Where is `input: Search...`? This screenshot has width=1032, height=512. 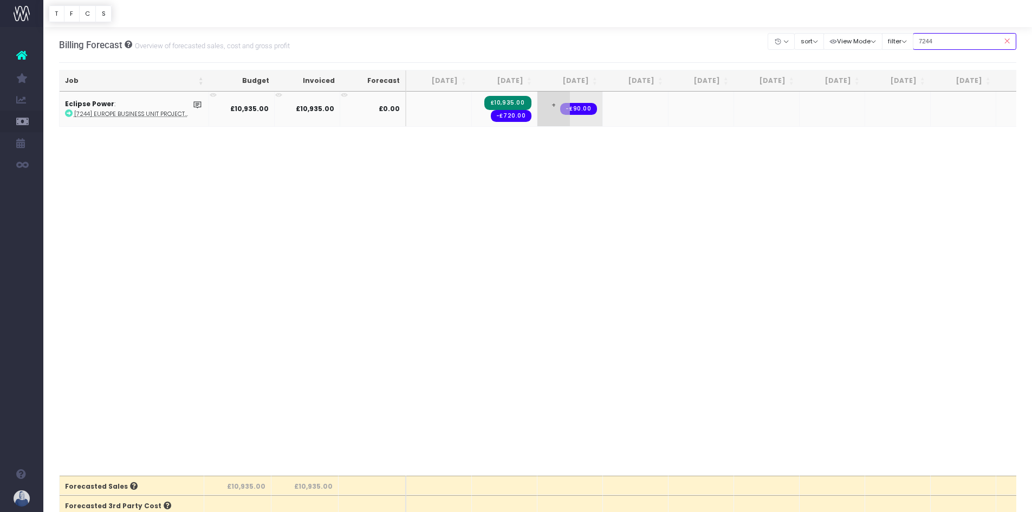 input: Search... is located at coordinates (965, 41).